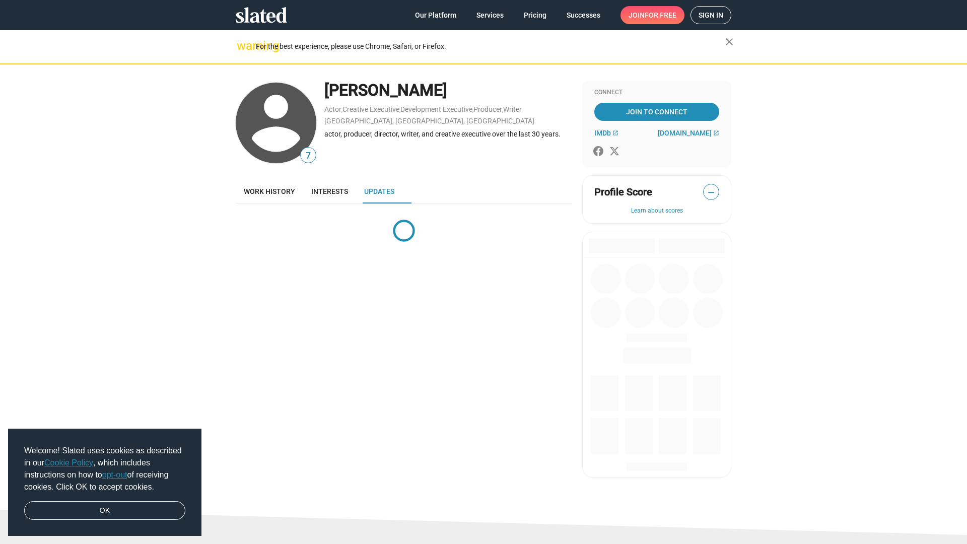  I want to click on span: for free, so click(660, 15).